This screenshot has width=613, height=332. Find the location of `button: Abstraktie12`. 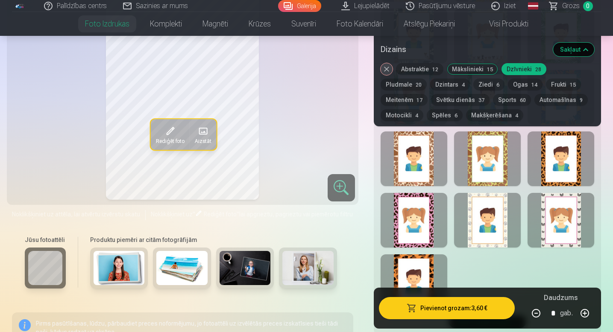

button: Abstraktie12 is located at coordinates (419, 69).